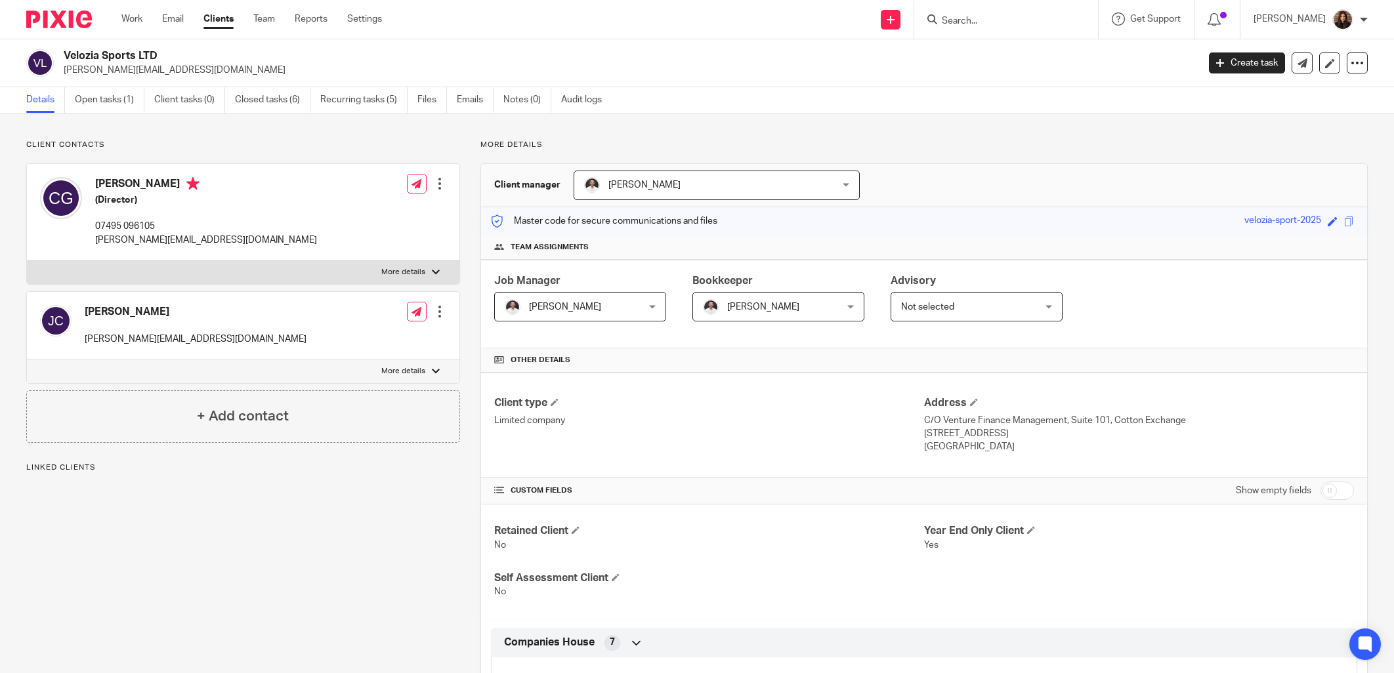 The image size is (1394, 673). I want to click on p: C/O Venture Finance Management, Suite 101, Cotton Exchange, so click(1139, 421).